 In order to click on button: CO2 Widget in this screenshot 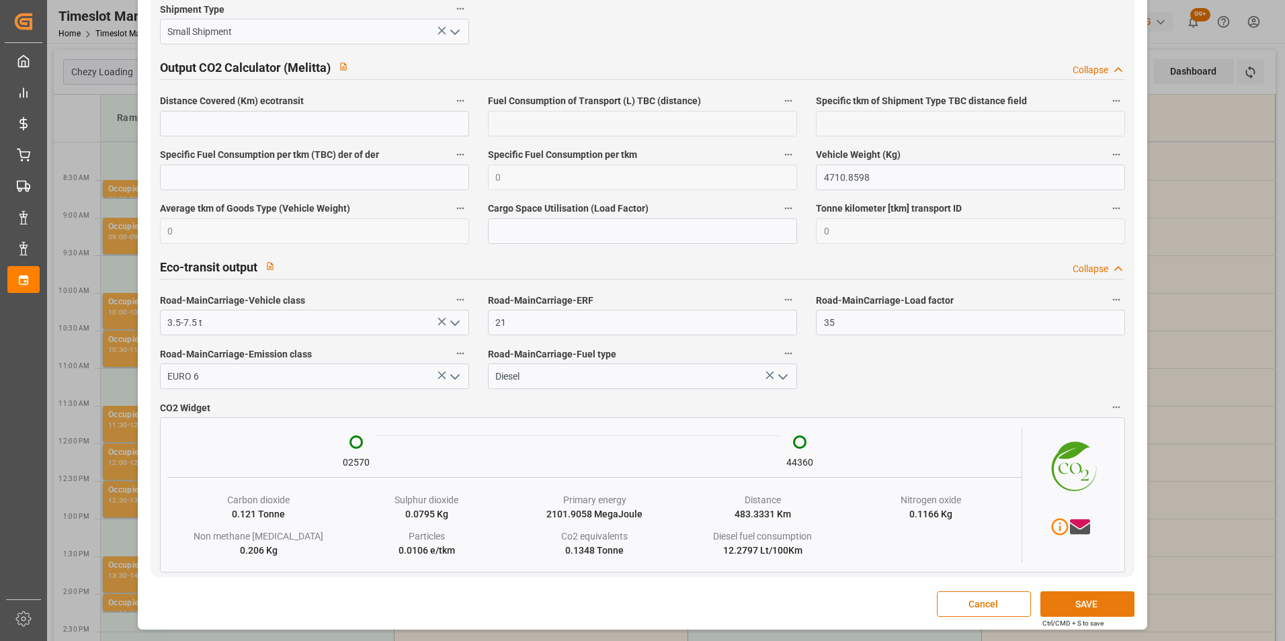, I will do `click(1117, 407)`.